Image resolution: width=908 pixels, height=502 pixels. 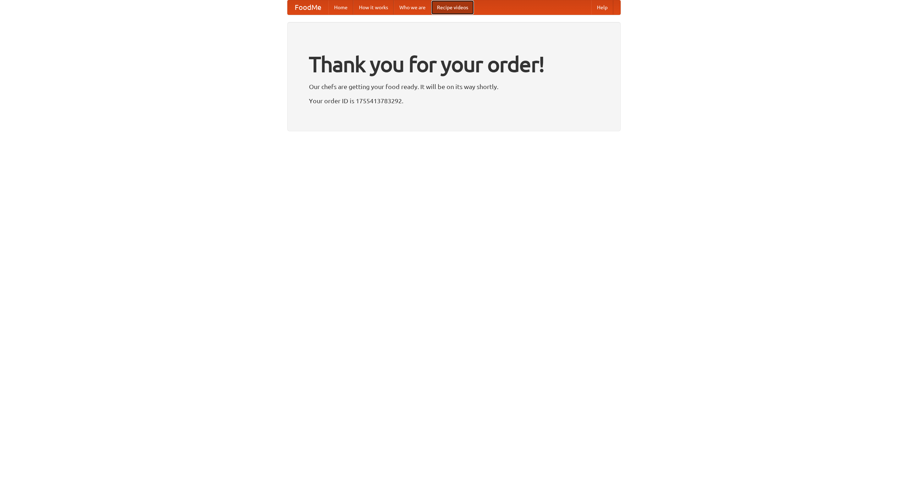 What do you see at coordinates (373, 7) in the screenshot?
I see `a: How it works` at bounding box center [373, 7].